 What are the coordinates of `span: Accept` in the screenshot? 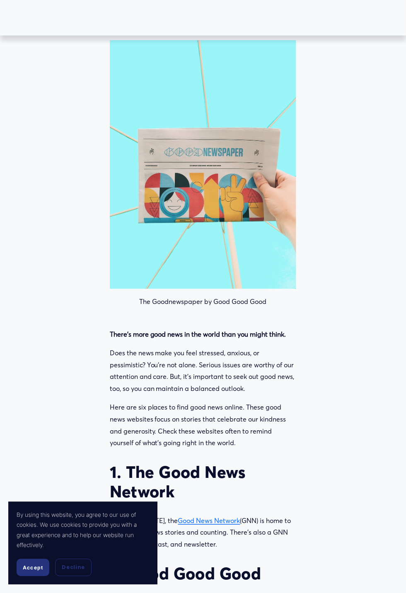 It's located at (33, 568).